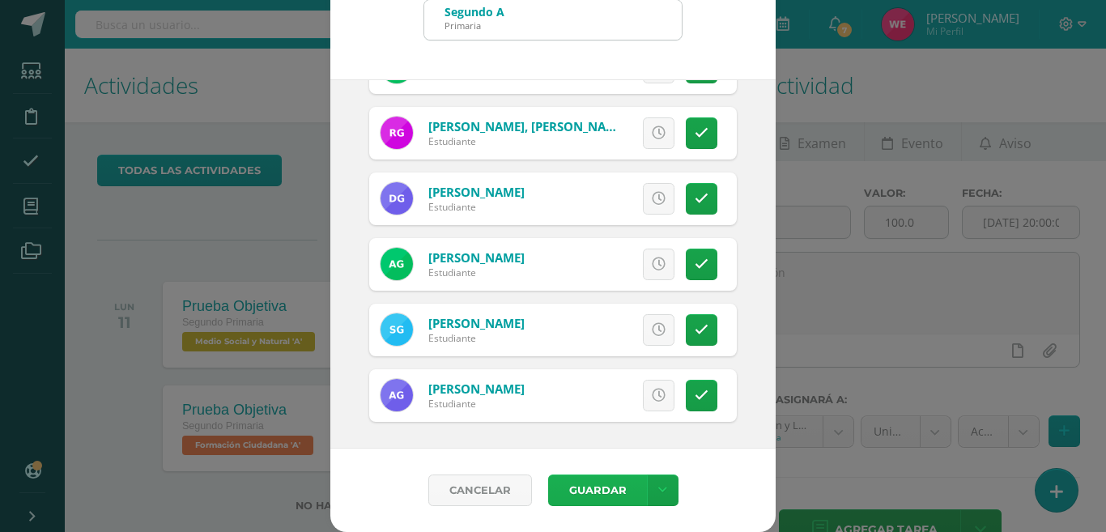 The height and width of the screenshot is (532, 1106). I want to click on img: 45fc60c1ec2e2e944203685fcbd597fd.png, so click(397, 395).